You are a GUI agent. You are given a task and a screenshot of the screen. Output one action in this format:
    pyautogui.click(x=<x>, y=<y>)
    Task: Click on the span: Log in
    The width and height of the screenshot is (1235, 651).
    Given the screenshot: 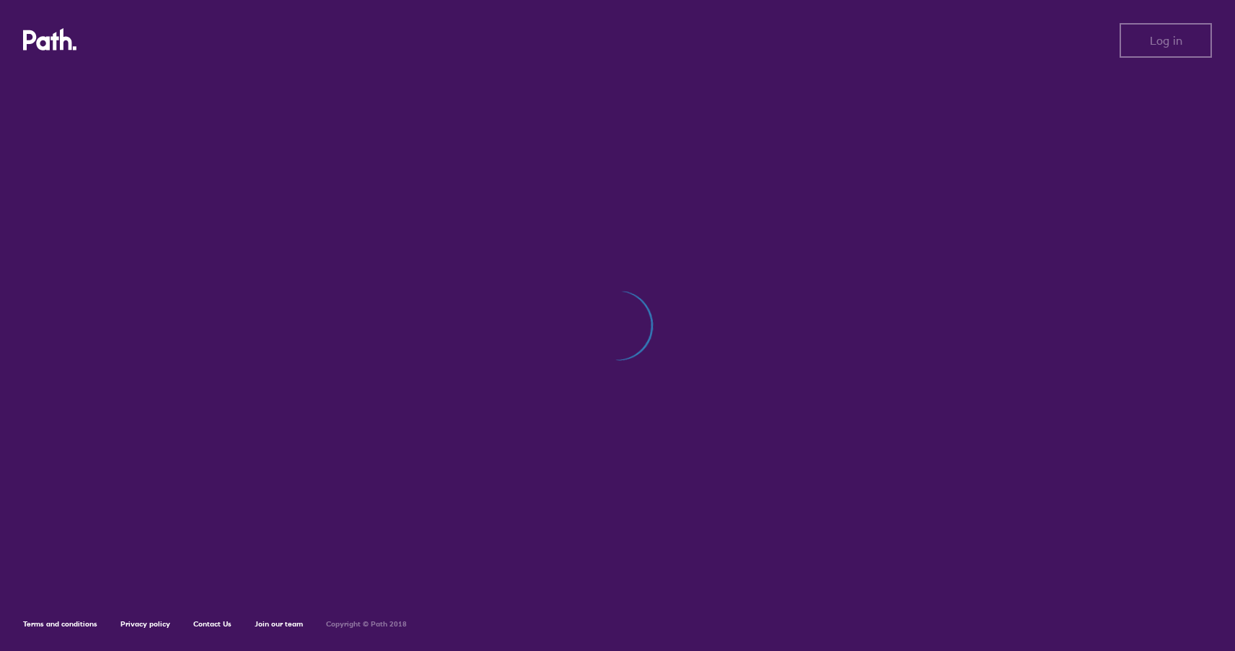 What is the action you would take?
    pyautogui.click(x=1166, y=40)
    